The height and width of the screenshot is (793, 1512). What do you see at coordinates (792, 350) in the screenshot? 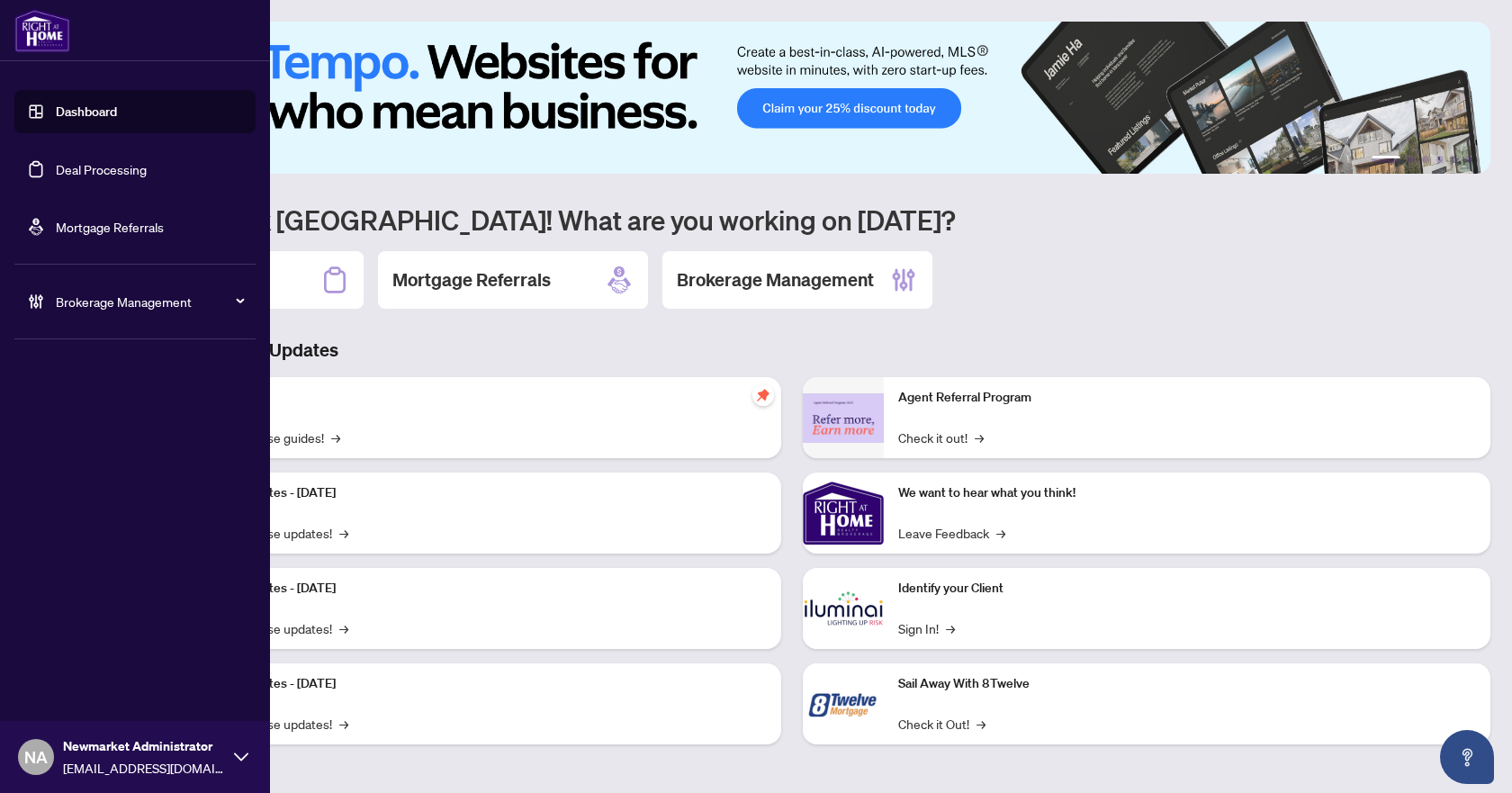
I see `h3: Brokerage & Industry Updates` at bounding box center [792, 350].